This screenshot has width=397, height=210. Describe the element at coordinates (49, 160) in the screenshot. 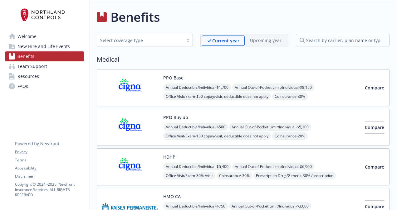

I see `a: Terms` at that location.